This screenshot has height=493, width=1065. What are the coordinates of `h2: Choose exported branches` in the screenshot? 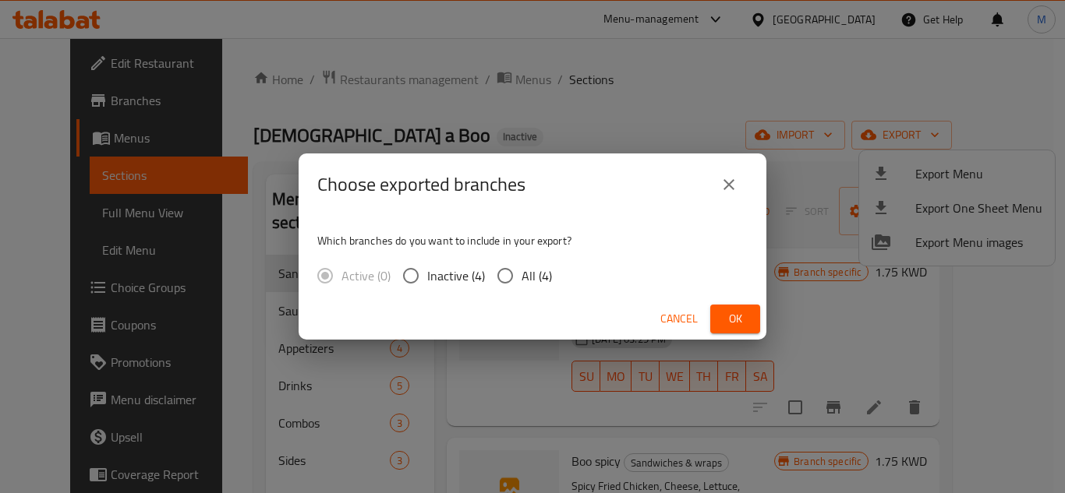 It's located at (421, 185).